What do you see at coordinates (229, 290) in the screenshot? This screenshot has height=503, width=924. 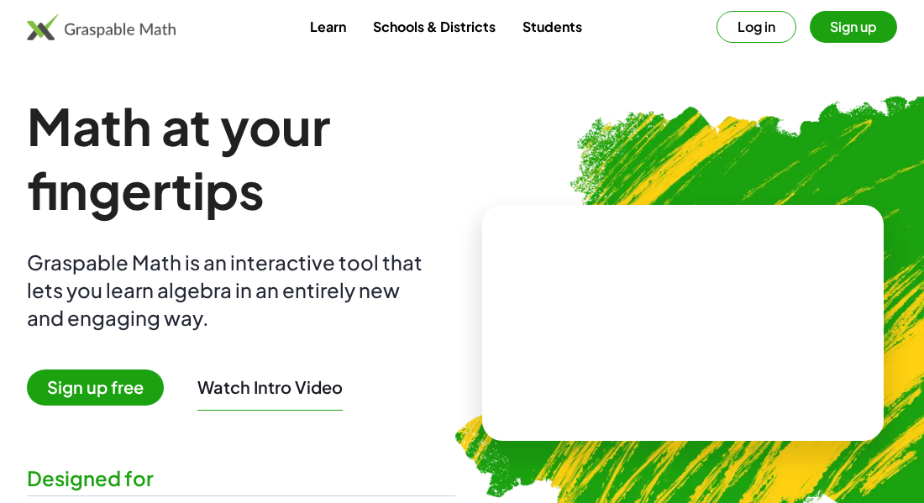 I see `div: Graspable Math is an interactive tool that lets you learn algebra in an entirely new and engaging...` at bounding box center [229, 290].